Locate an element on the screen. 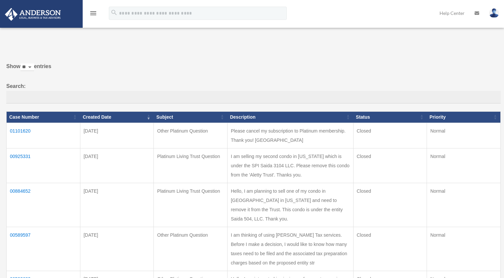 This screenshot has height=278, width=504. td: 00884652 is located at coordinates (43, 205).